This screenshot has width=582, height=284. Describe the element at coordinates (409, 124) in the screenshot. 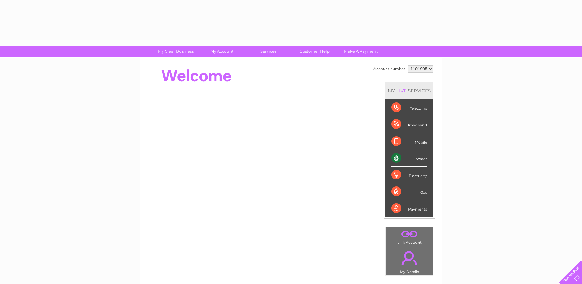

I see `div: Broadband` at that location.